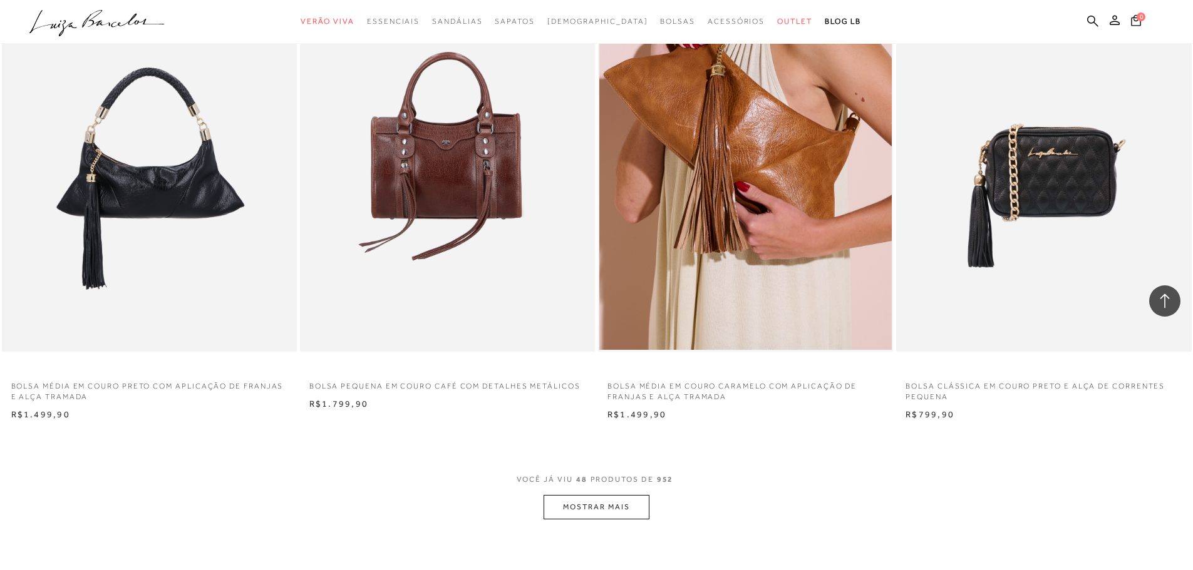 This screenshot has height=570, width=1193. Describe the element at coordinates (447, 383) in the screenshot. I see `a: BOLSA PEQUENA EM COURO CAFÉ COM DETALHES METÁLICOS` at that location.